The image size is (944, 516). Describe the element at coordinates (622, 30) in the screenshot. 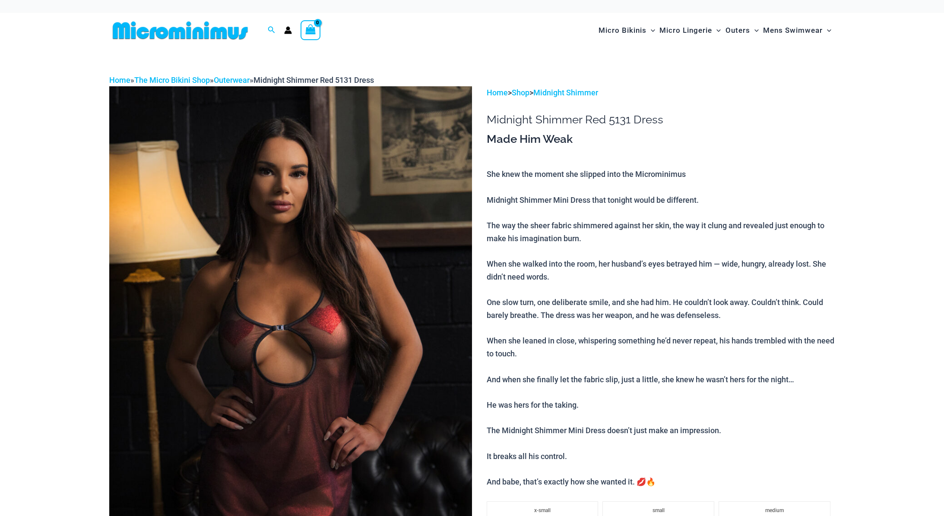

I see `span: Micro Bikinis` at that location.